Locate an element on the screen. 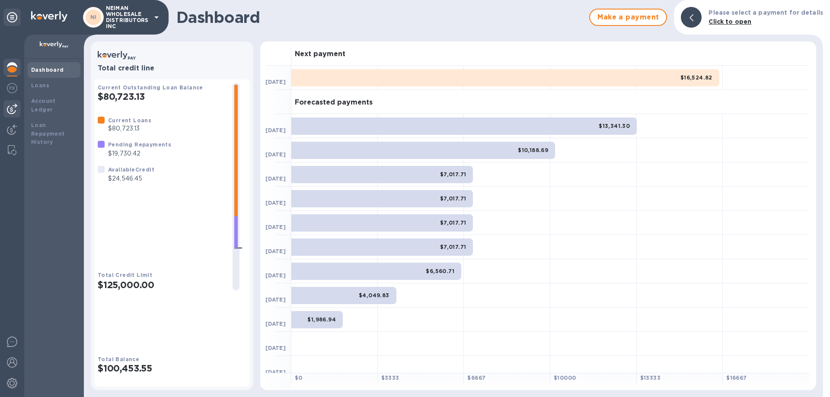 Image resolution: width=830 pixels, height=397 pixels. b: $ 16667 is located at coordinates (736, 378).